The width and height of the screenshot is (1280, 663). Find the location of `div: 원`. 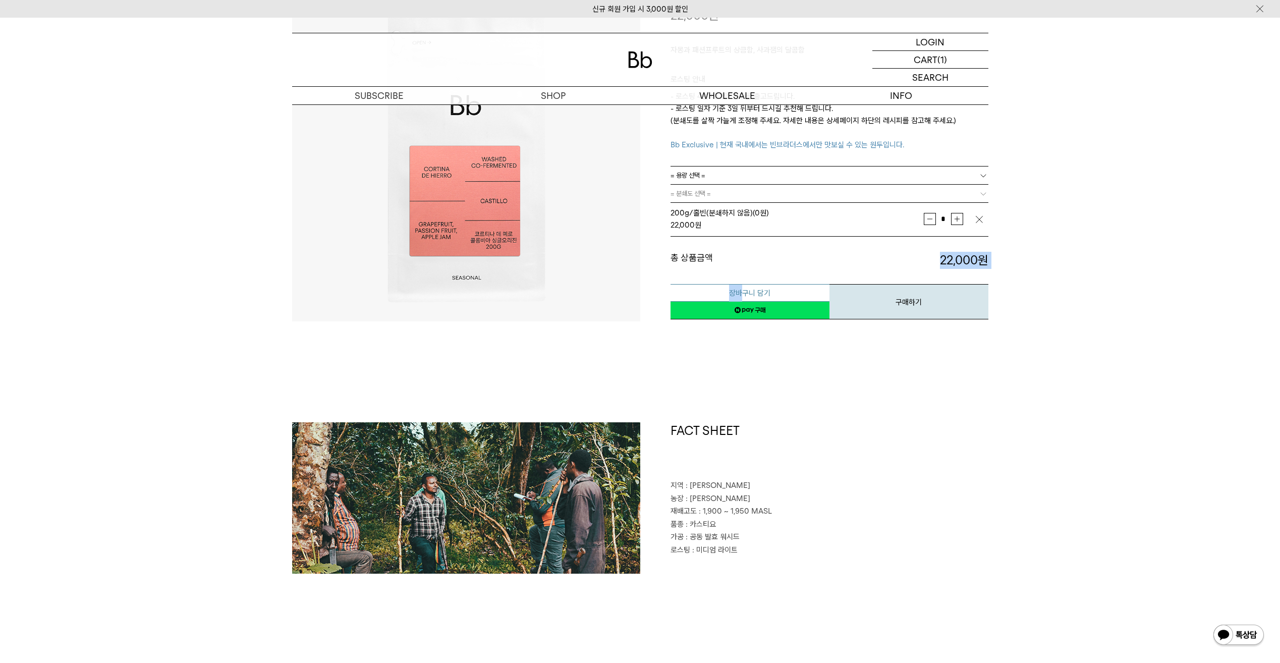

div: 원 is located at coordinates (797, 225).